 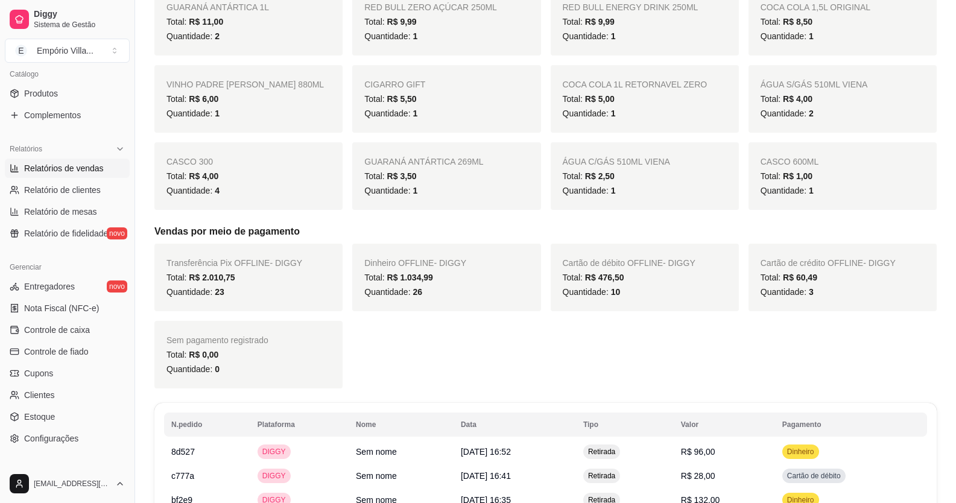 What do you see at coordinates (630, 7) in the screenshot?
I see `span: RED BULL ENERGY DRINK 250ML` at bounding box center [630, 7].